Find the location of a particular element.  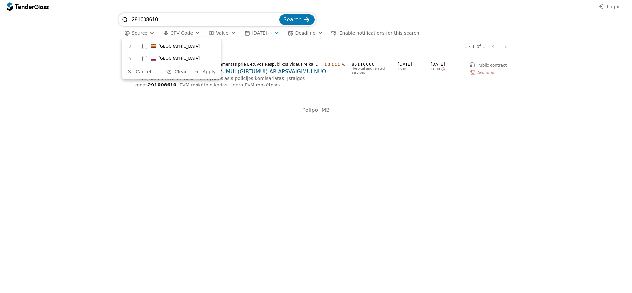

span: Cancel is located at coordinates (143, 72).